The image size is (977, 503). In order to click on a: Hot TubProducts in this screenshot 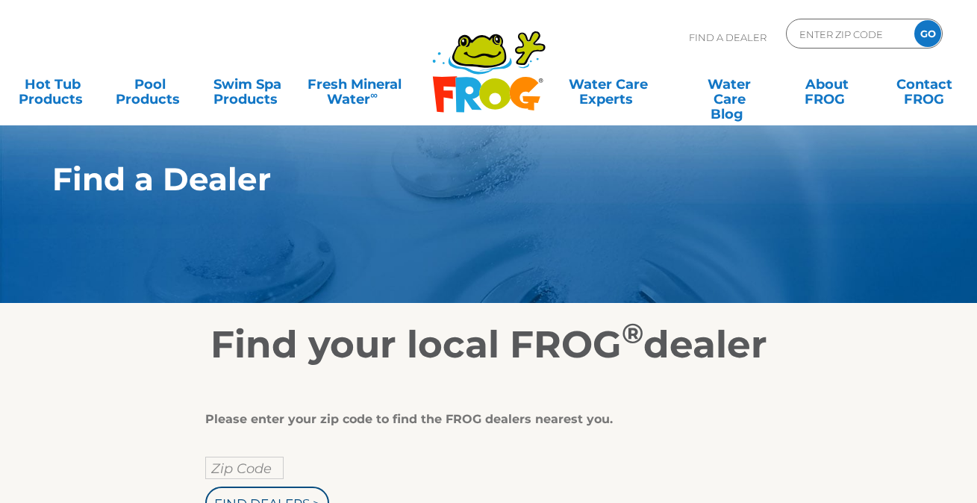, I will do `click(53, 84)`.